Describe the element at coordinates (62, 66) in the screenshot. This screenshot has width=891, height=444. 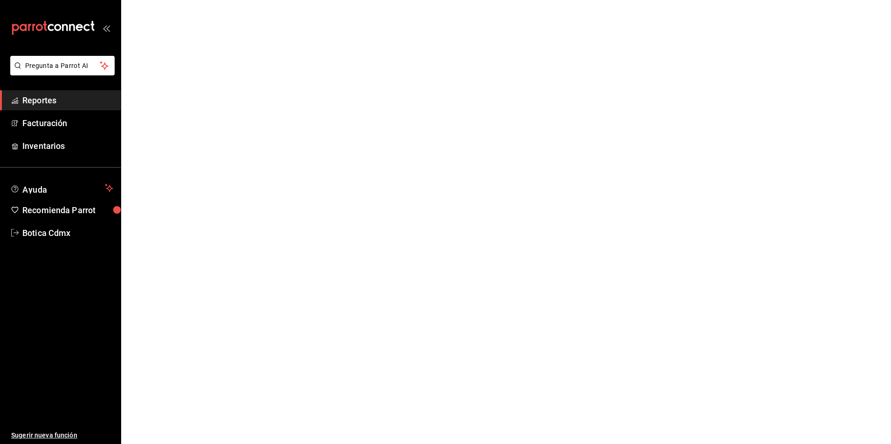
I see `span: Pregunta a Parrot AI` at that location.